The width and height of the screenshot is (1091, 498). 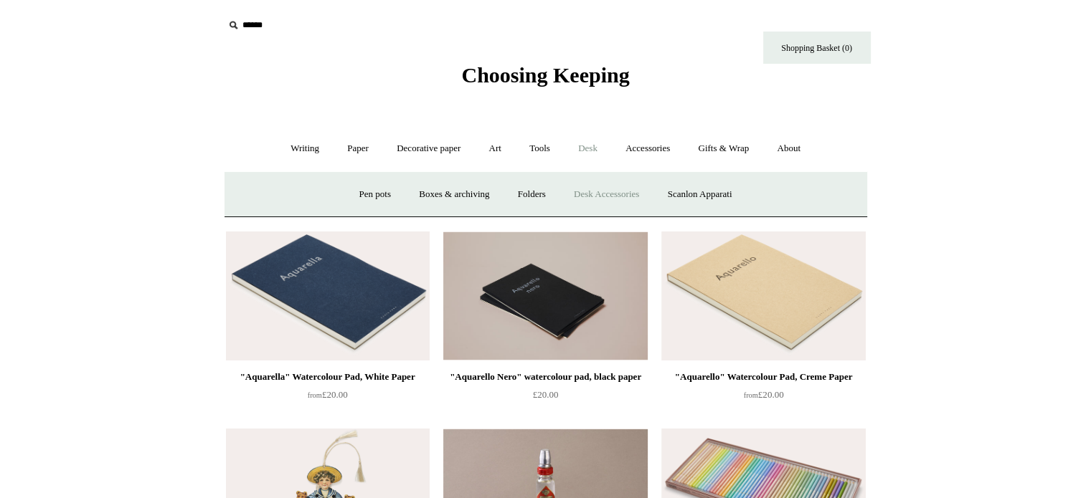 What do you see at coordinates (606, 194) in the screenshot?
I see `a: Desk Accessories` at bounding box center [606, 194].